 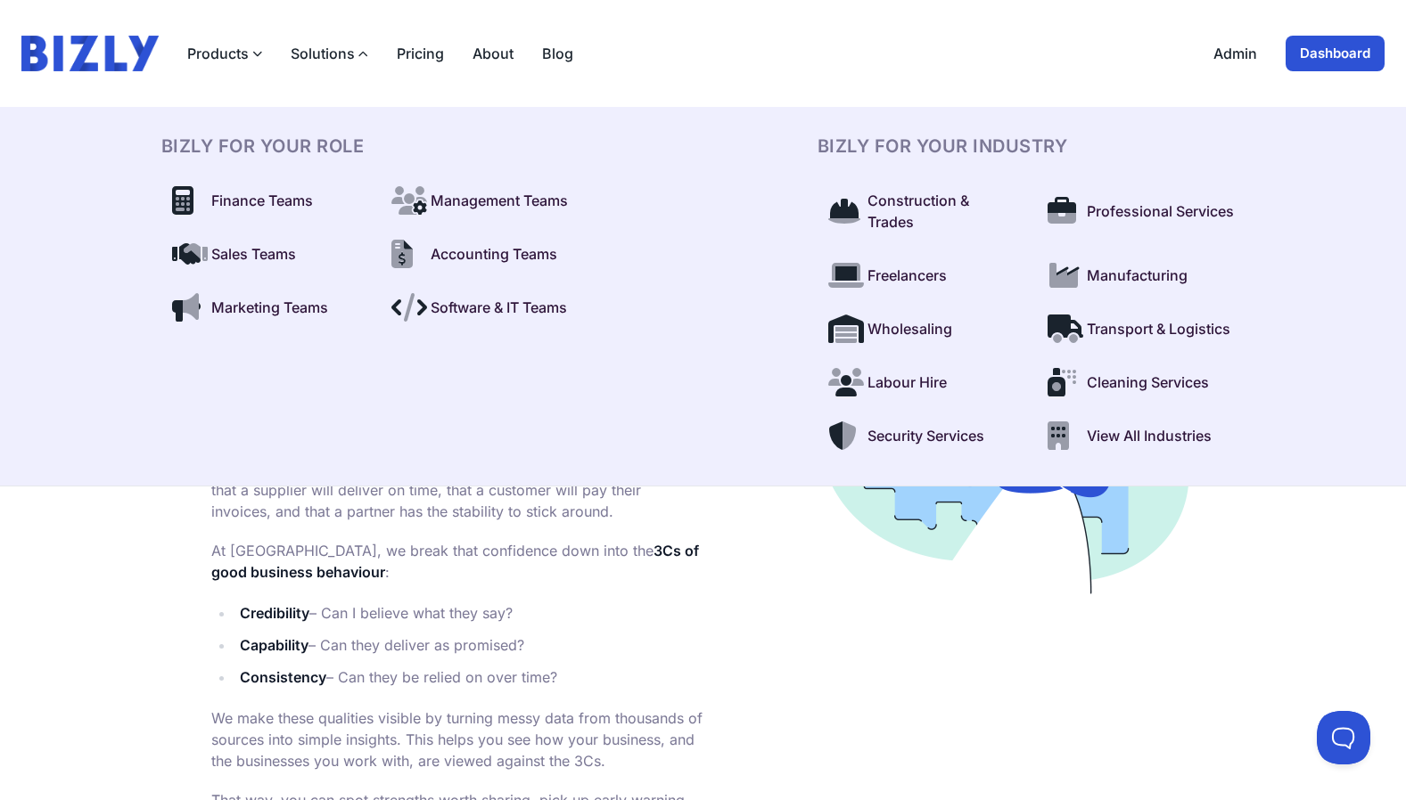 I want to click on span: Accounting Teams, so click(x=494, y=254).